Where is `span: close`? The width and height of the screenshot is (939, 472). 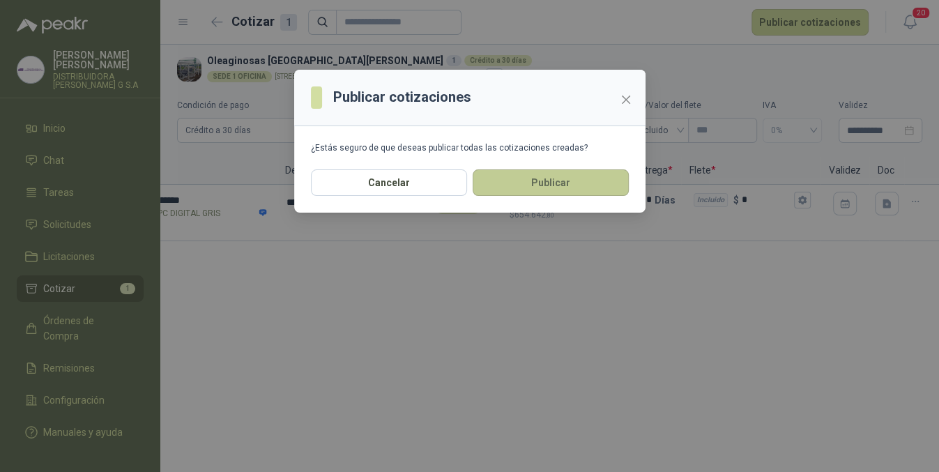
span: close is located at coordinates (626, 100).